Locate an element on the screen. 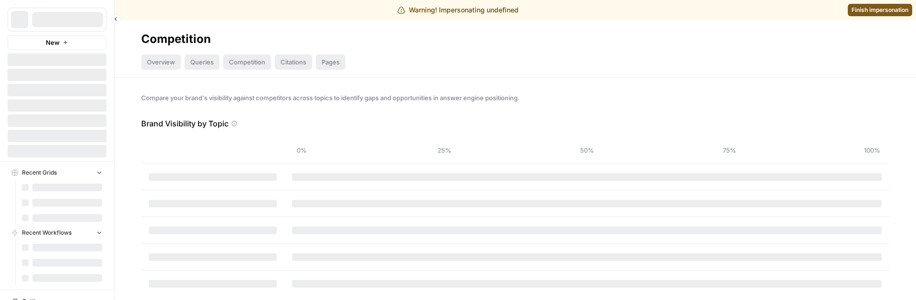  a: Finish impersonation is located at coordinates (880, 10).